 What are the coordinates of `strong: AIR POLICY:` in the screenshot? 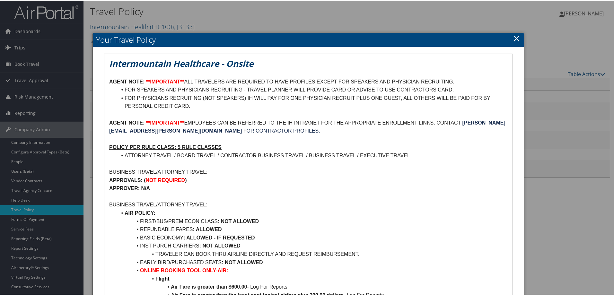 It's located at (140, 212).